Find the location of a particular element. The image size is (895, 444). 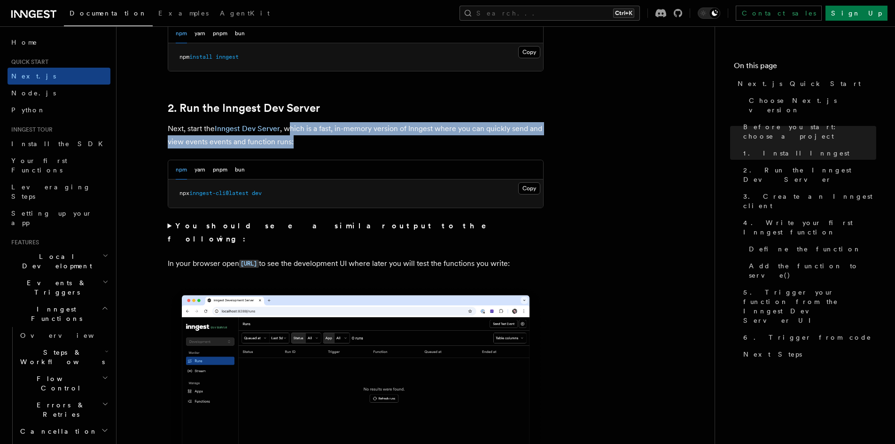

span: 4. Write your first Inngest function is located at coordinates (810, 228).